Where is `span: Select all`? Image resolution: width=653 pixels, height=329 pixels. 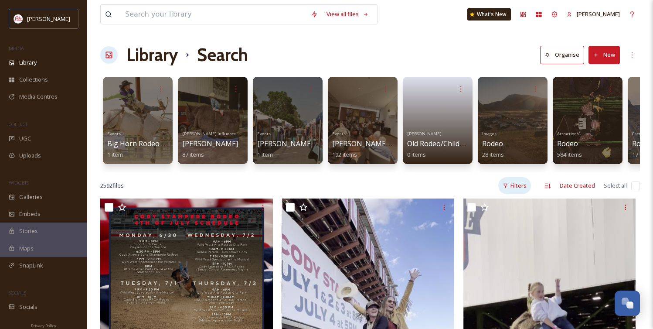 span: Select all is located at coordinates (615, 185).